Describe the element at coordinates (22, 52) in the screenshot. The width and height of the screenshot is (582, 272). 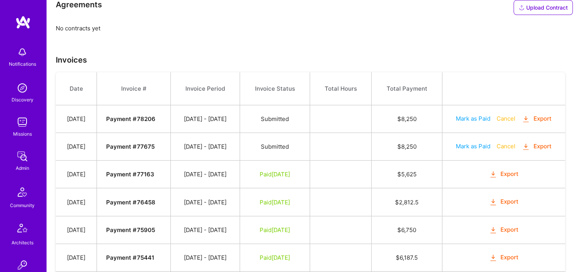
I see `img: bell` at that location.